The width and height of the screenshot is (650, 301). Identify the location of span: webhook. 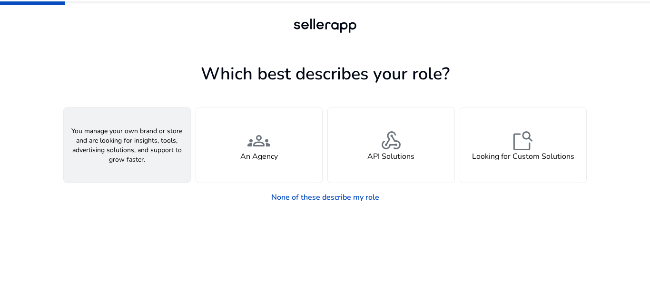
(391, 141).